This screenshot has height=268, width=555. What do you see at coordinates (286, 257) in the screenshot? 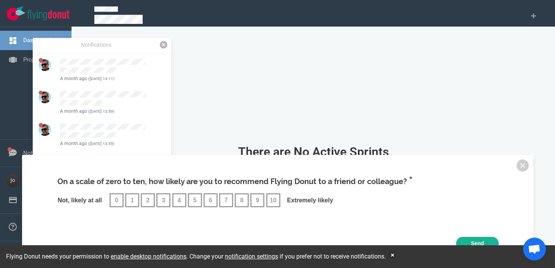
I see `span: . Change your if you prefer not to receive notifications.` at bounding box center [286, 257].